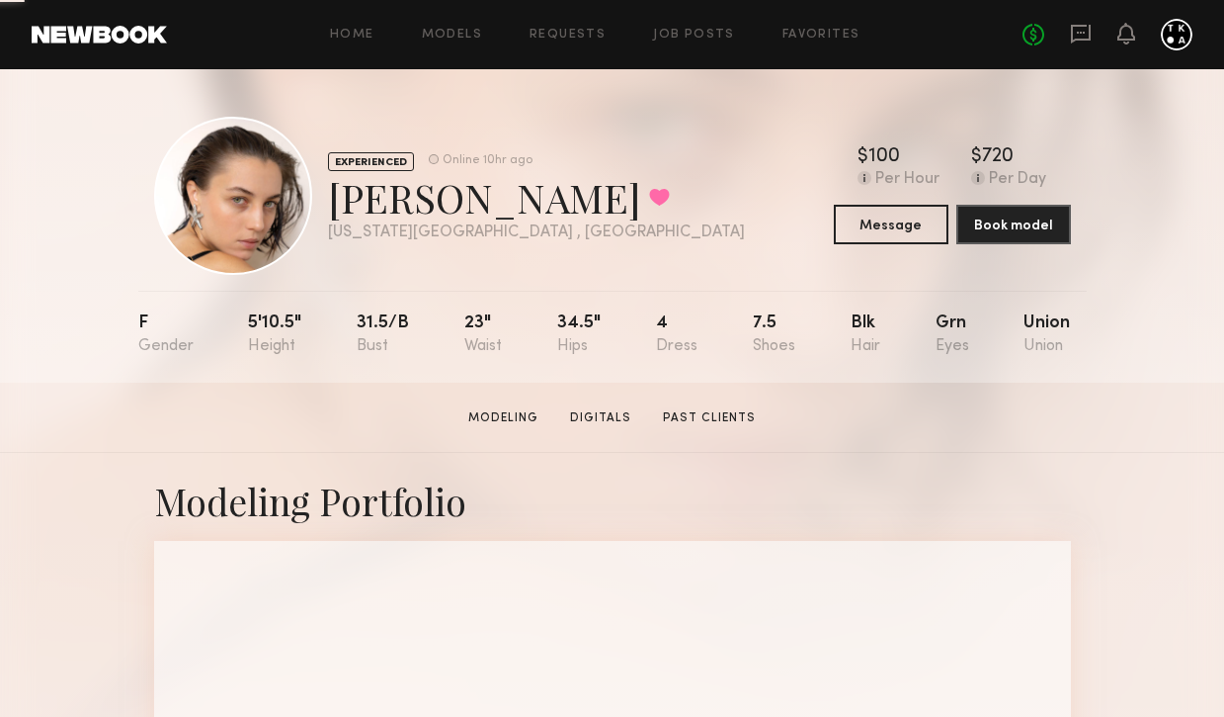 This screenshot has width=1224, height=717. I want to click on button: Book model, so click(1014, 224).